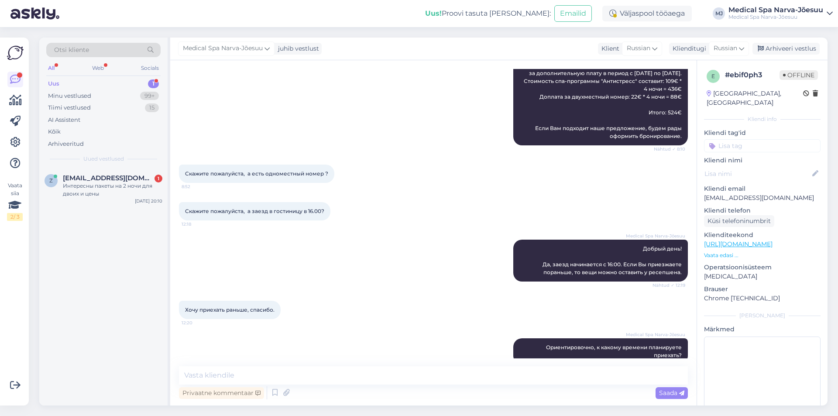 The image size is (838, 416). What do you see at coordinates (72, 50) in the screenshot?
I see `span: Otsi kliente` at bounding box center [72, 50].